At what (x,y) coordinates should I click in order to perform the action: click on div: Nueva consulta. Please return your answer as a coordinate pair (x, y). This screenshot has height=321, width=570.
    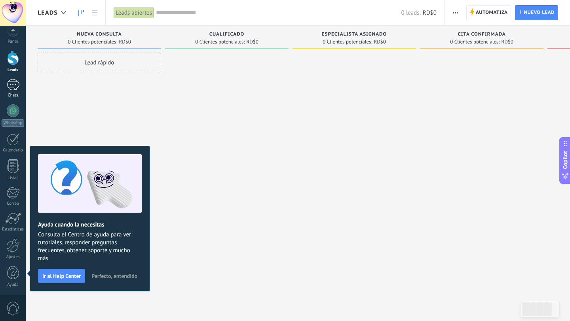
    Looking at the image, I should click on (99, 35).